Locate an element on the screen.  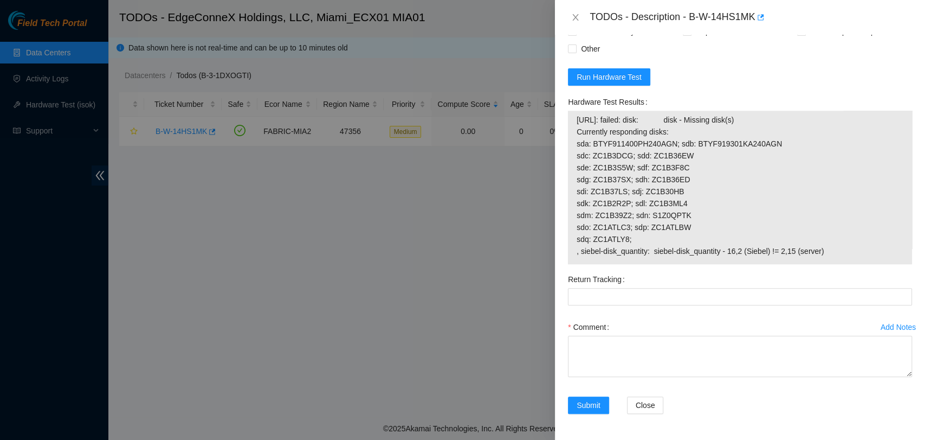
button: Add Notes is located at coordinates (898, 327).